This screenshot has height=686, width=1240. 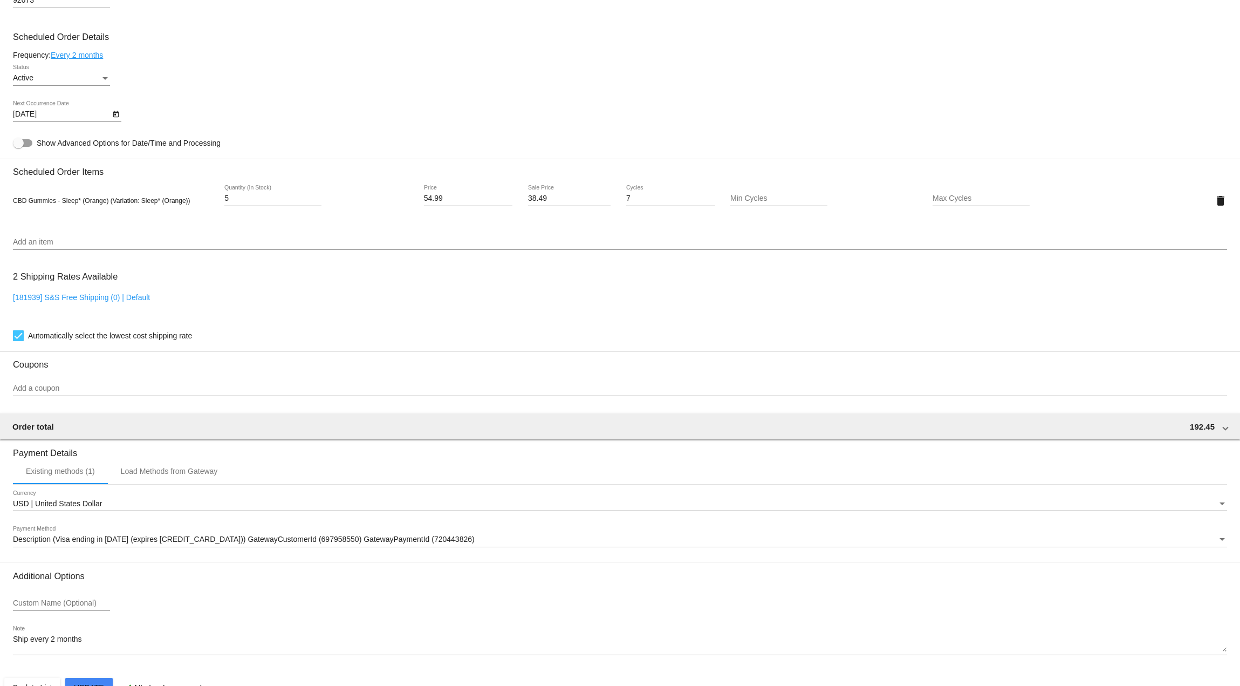 What do you see at coordinates (65, 276) in the screenshot?
I see `h3: 2 Shipping Rates Available` at bounding box center [65, 276].